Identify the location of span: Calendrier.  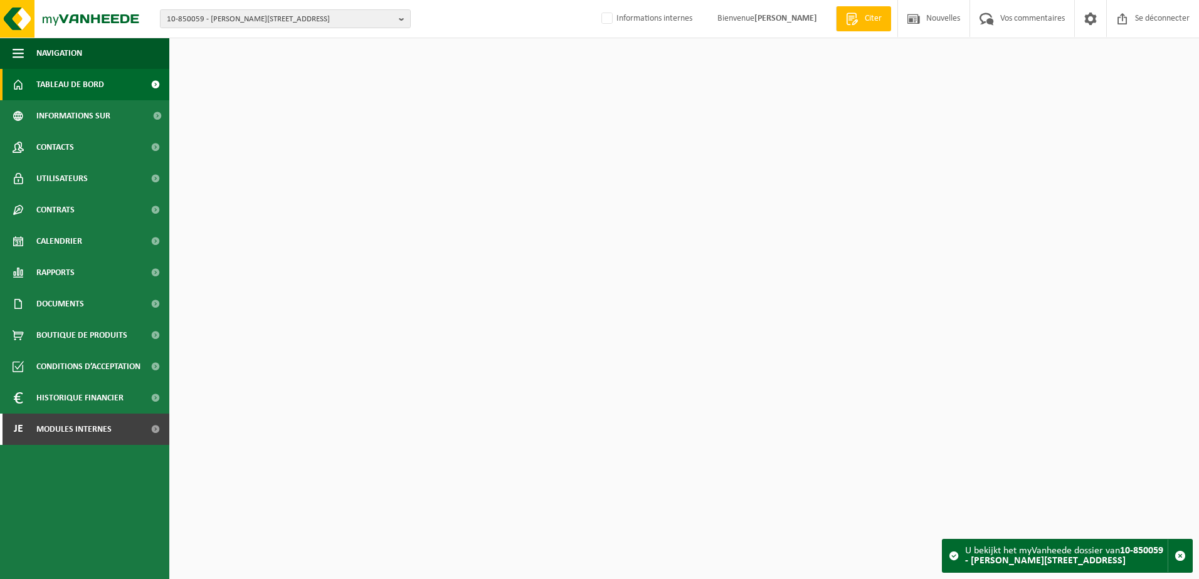
(59, 241).